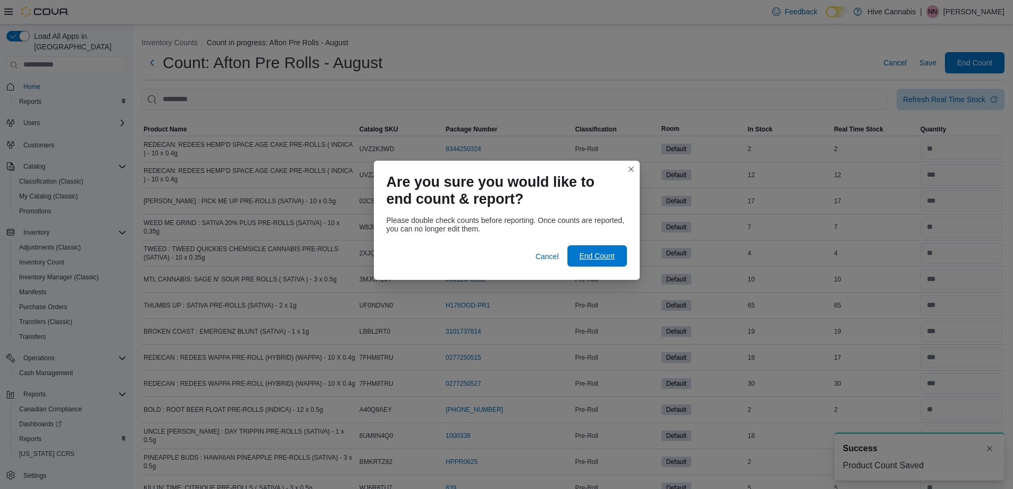  What do you see at coordinates (503, 190) in the screenshot?
I see `h1: Are you sure you would like to end count & report?` at bounding box center [503, 190].